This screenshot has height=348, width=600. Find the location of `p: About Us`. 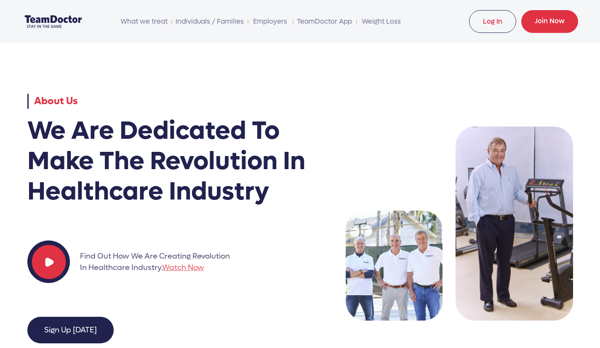

p: About Us is located at coordinates (187, 101).